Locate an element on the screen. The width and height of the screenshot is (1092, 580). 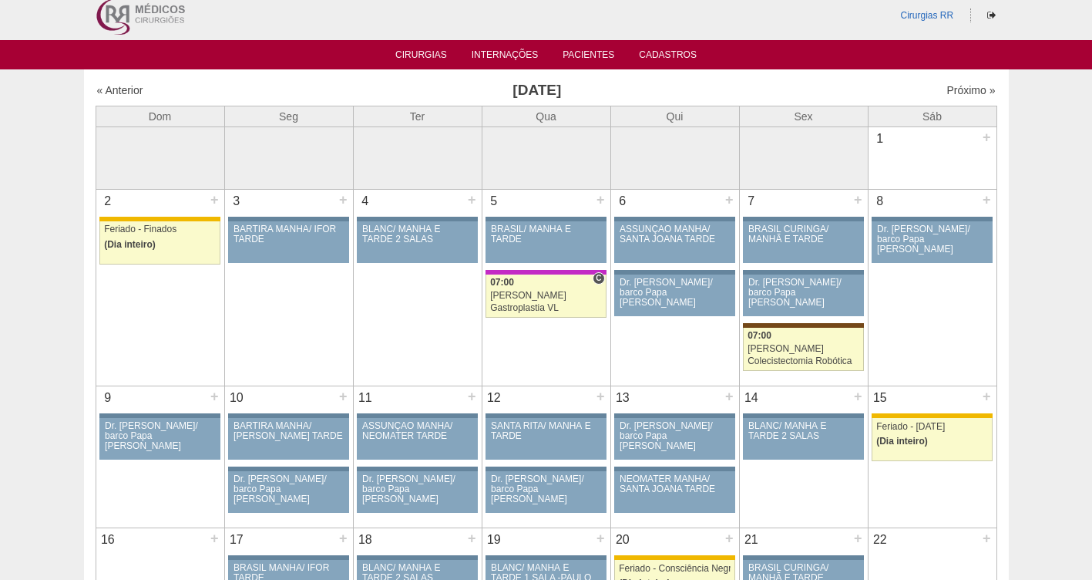
a: Pacientes is located at coordinates (588, 57).